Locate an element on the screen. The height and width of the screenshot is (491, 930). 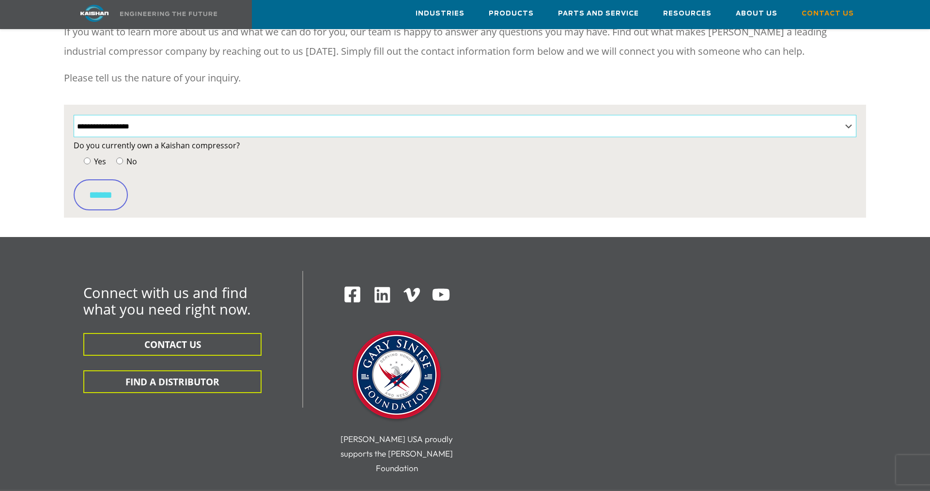
span: Yes is located at coordinates (99, 161).